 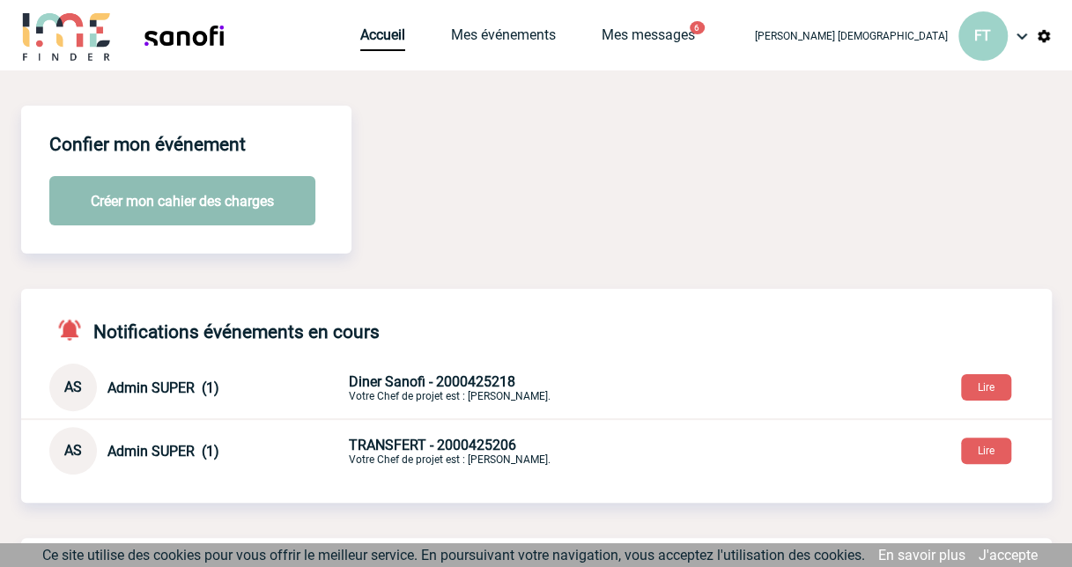 I want to click on button: Créer mon cahier des charges, so click(x=182, y=201).